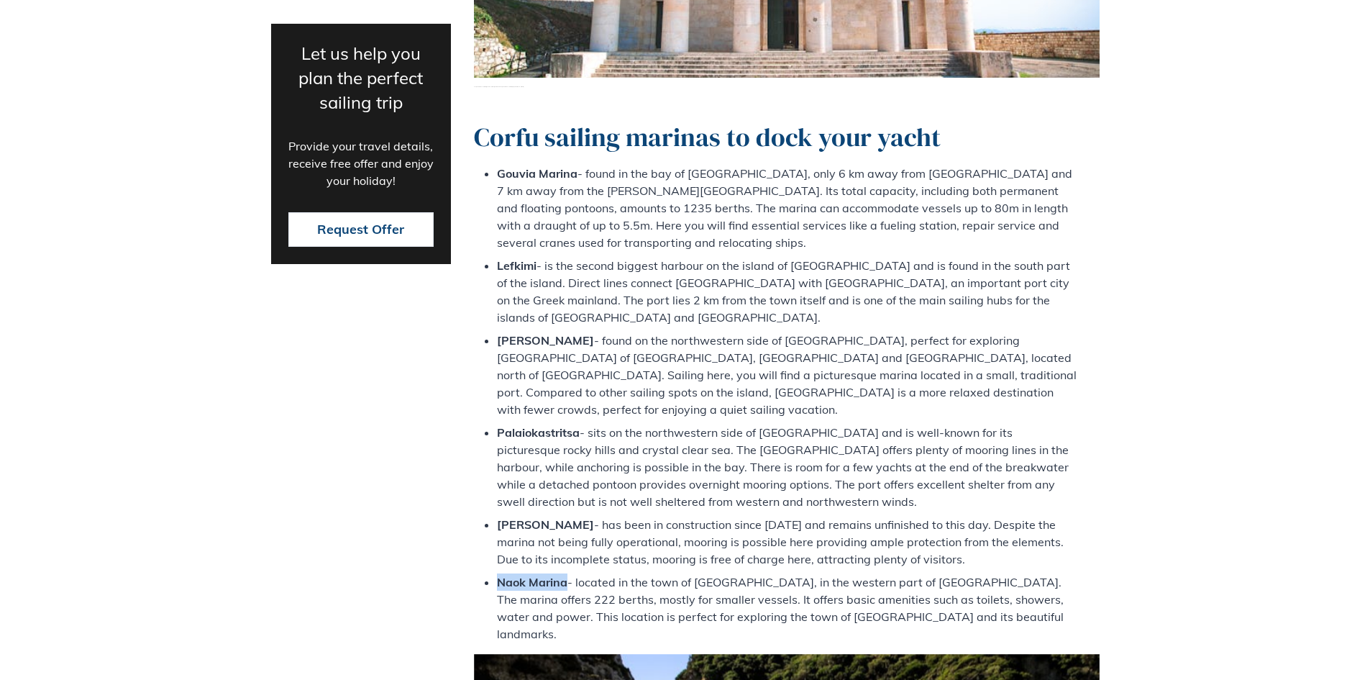 This screenshot has width=1370, height=680. Describe the element at coordinates (361, 229) in the screenshot. I see `button: Request Offer` at that location.